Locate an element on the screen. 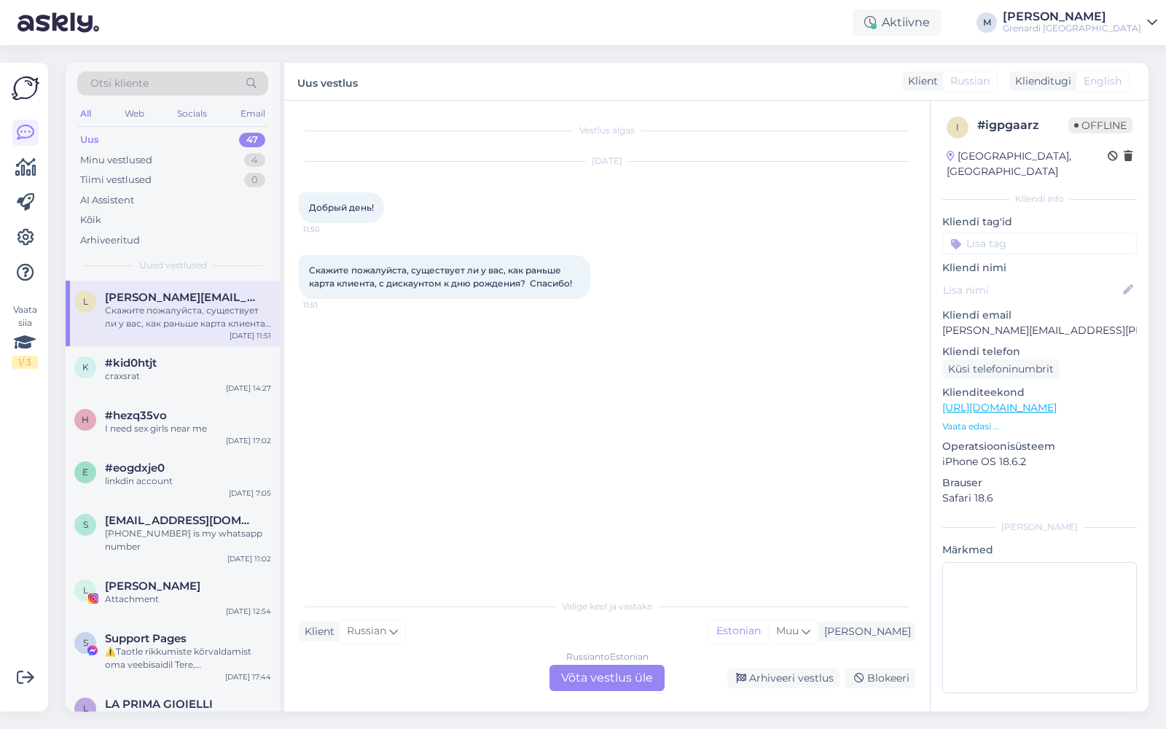  div: Võta vestlus üle is located at coordinates (607, 678).